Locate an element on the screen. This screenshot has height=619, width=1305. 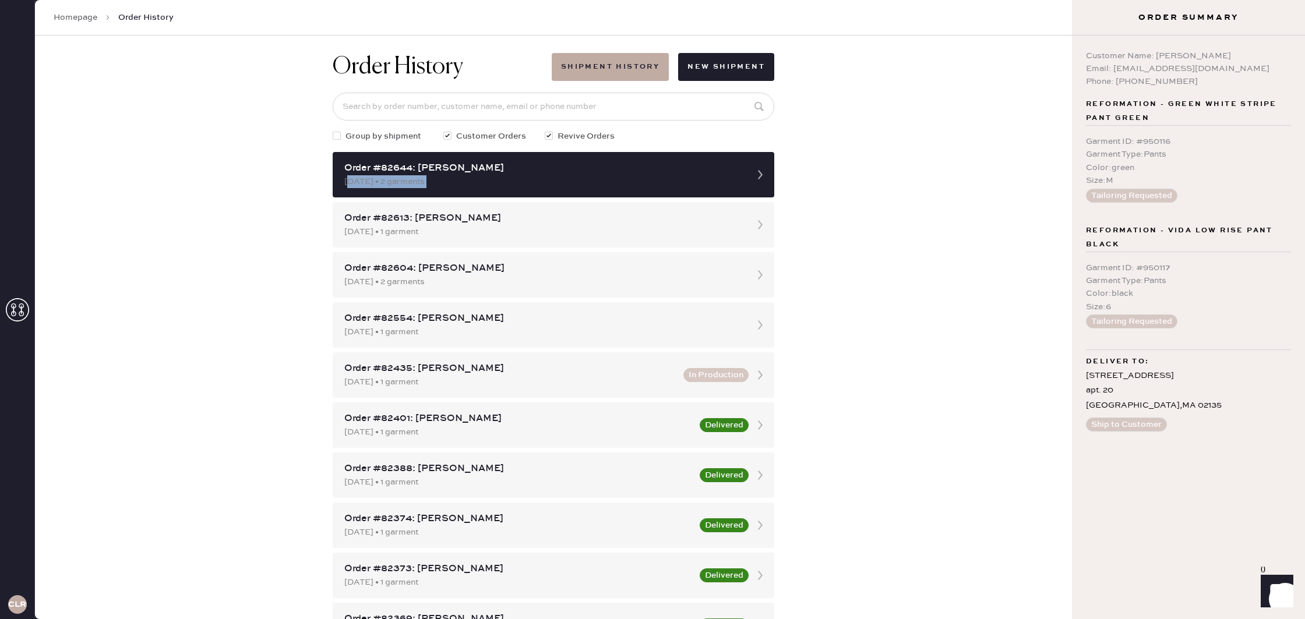
h1: Order History is located at coordinates (398, 67).